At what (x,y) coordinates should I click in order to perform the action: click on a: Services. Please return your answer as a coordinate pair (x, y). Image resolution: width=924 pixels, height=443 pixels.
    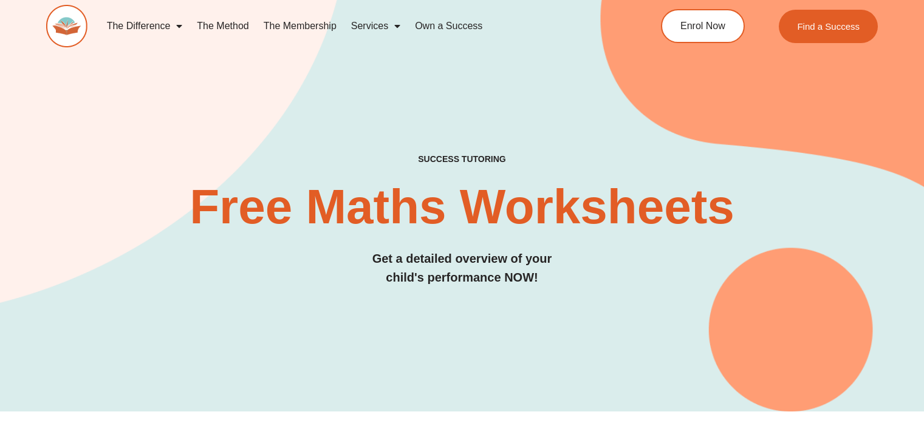
    Looking at the image, I should click on (375, 26).